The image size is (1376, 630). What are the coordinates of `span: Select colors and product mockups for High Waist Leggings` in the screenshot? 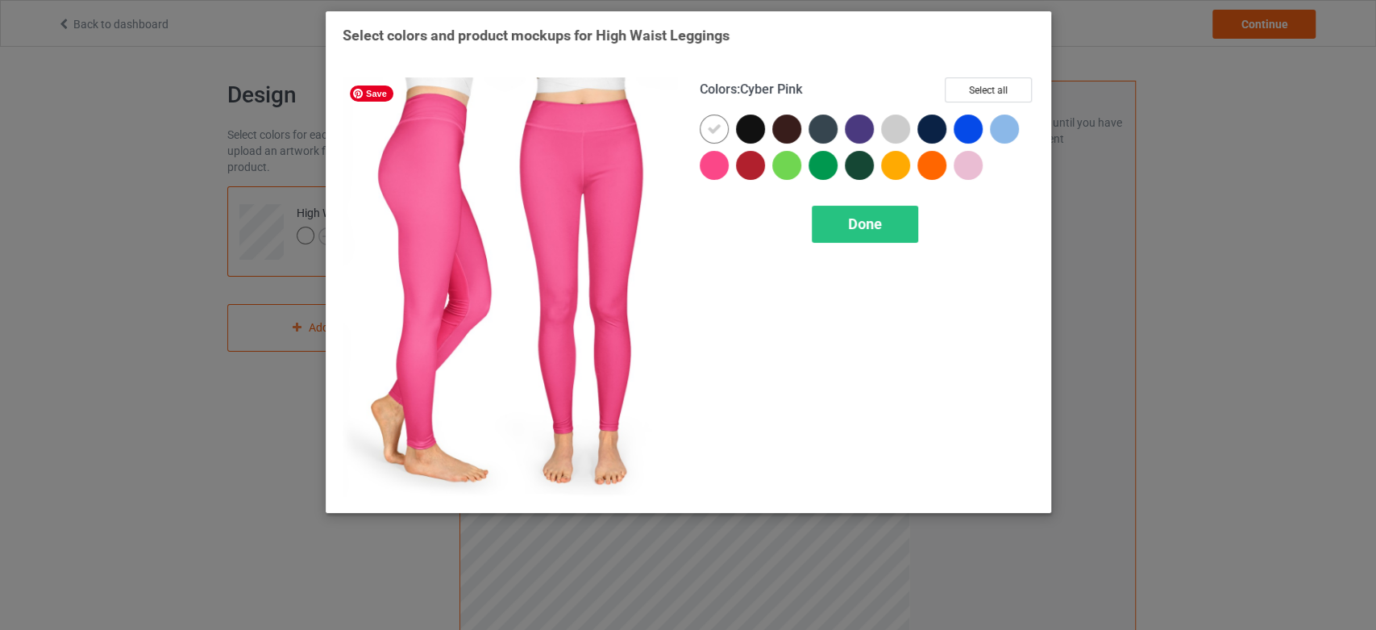 It's located at (536, 35).